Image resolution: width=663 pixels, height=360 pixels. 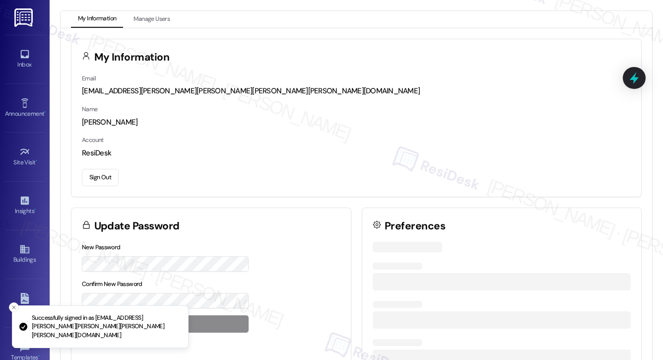 What do you see at coordinates (14, 307) in the screenshot?
I see `button: Close toast` at bounding box center [14, 307].